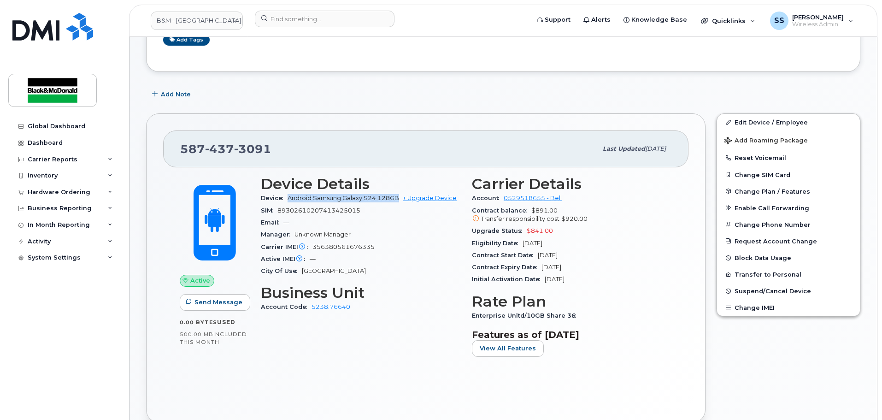  Describe the element at coordinates (200, 280) in the screenshot. I see `span: Active` at that location.